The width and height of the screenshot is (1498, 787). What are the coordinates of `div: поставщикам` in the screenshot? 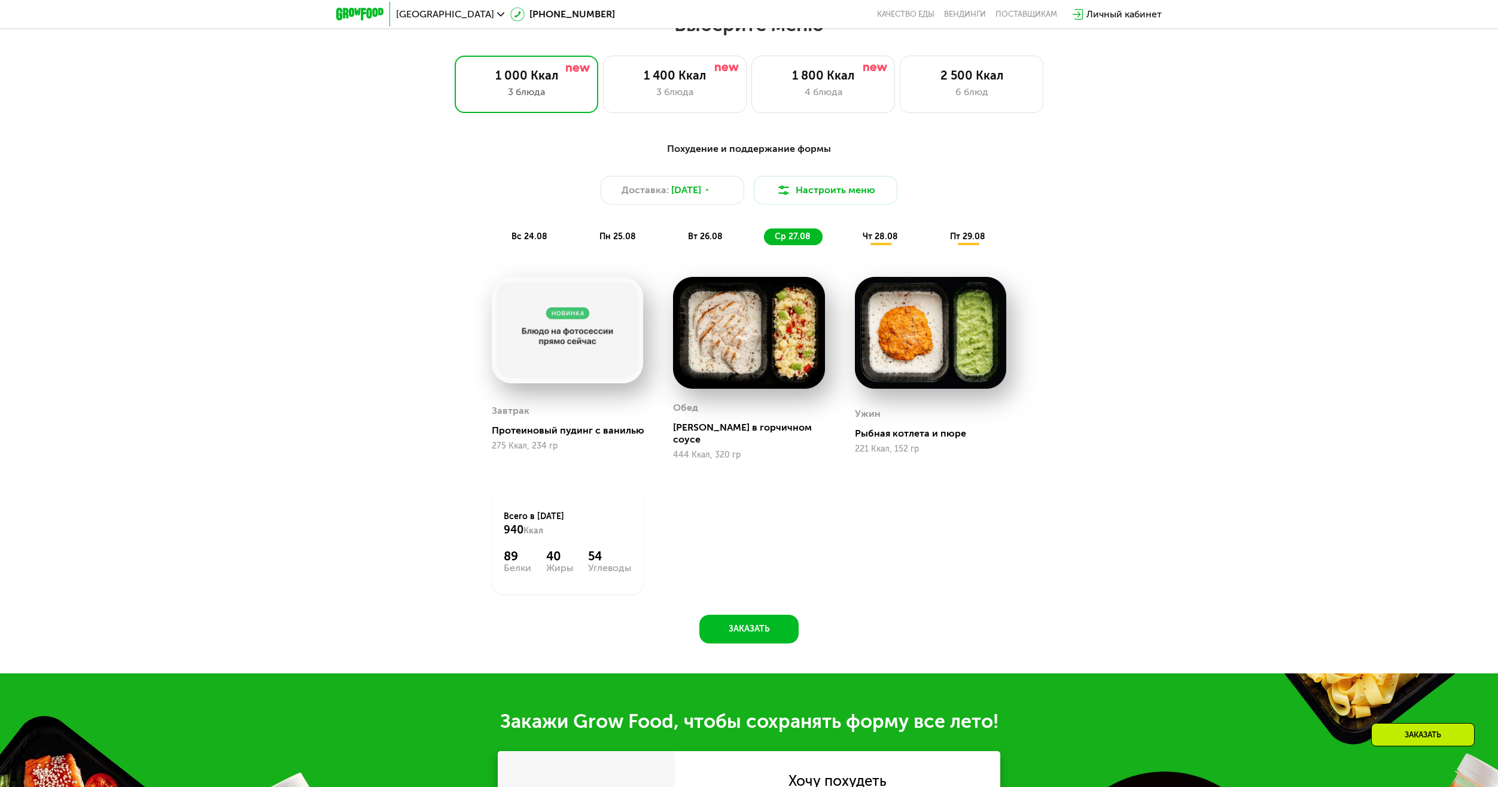 It's located at (1026, 14).